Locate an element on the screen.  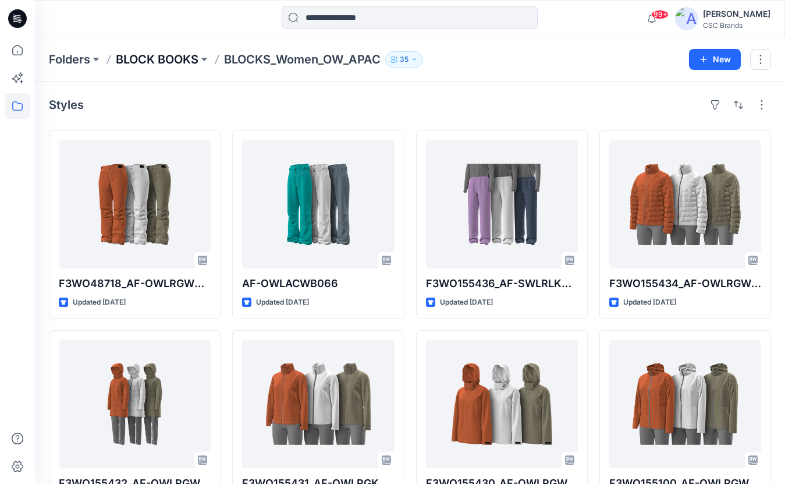
p: 35 is located at coordinates (404, 59).